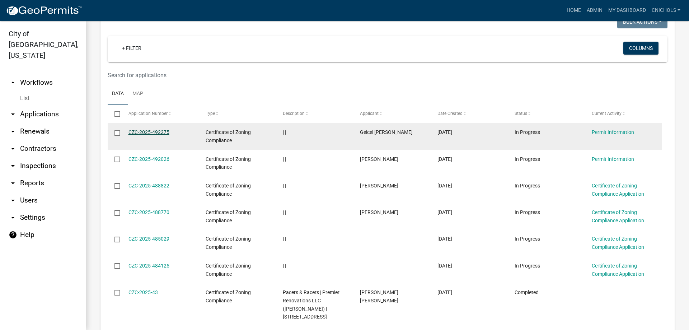 Image resolution: width=689 pixels, height=330 pixels. What do you see at coordinates (149, 186) in the screenshot?
I see `a: CZC-2025-488822` at bounding box center [149, 186].